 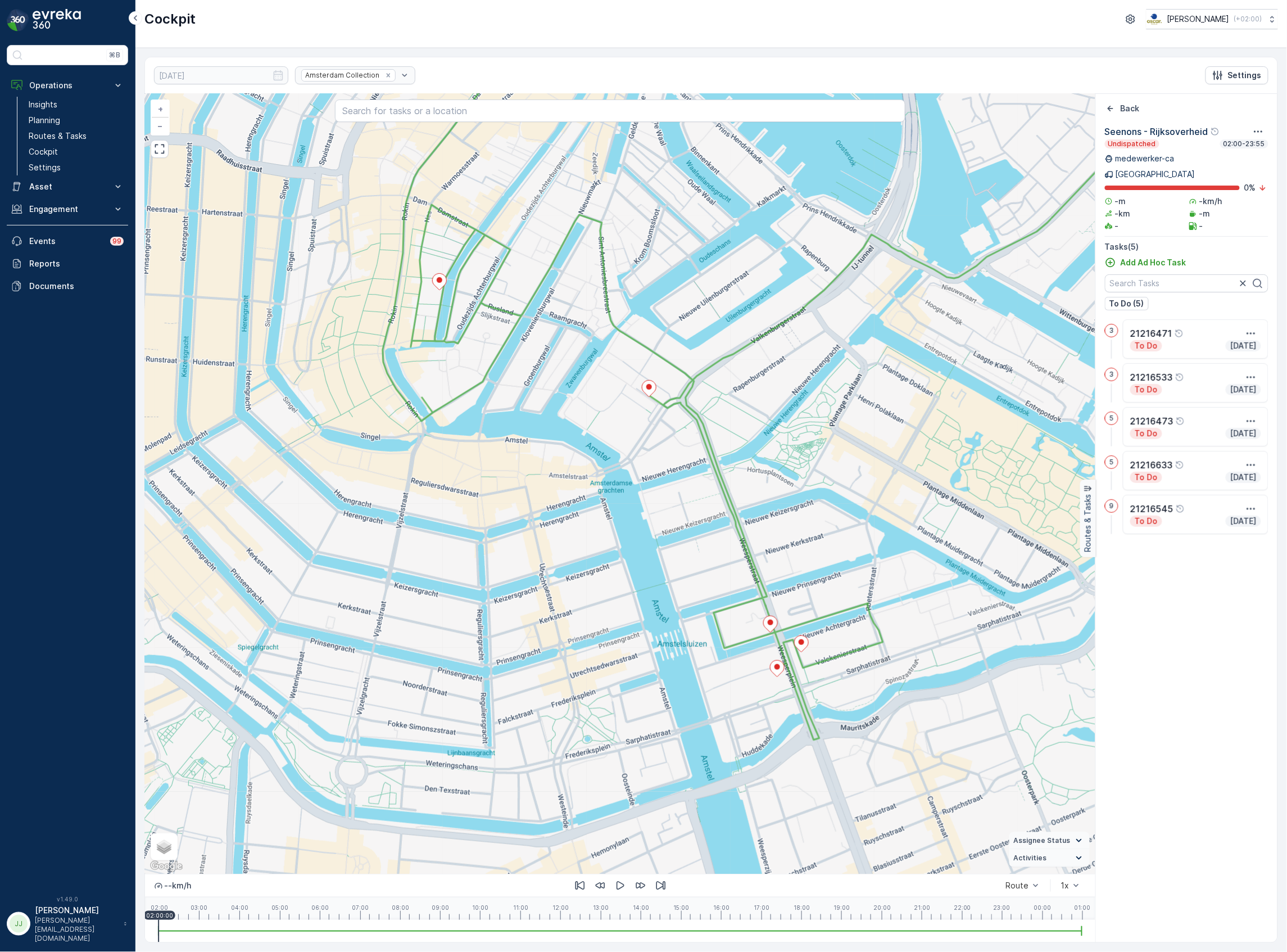 I want to click on a: Documents, so click(x=68, y=286).